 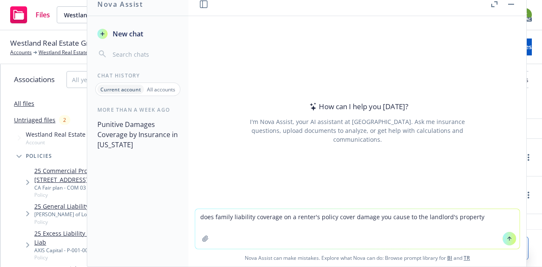 I want to click on p: Current account, so click(x=121, y=89).